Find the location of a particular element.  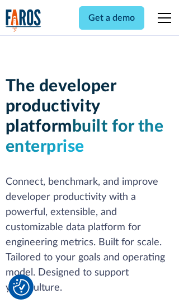

div: menu is located at coordinates (162, 18).